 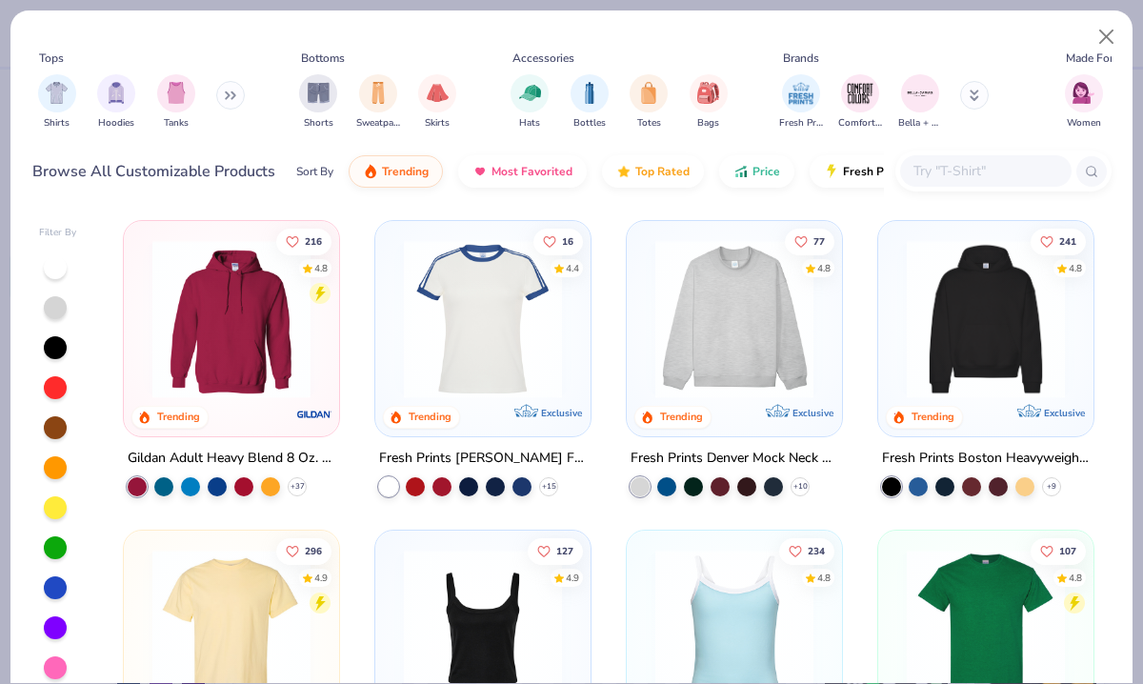 What do you see at coordinates (176, 102) in the screenshot?
I see `div: filter for Tanks` at bounding box center [176, 102].